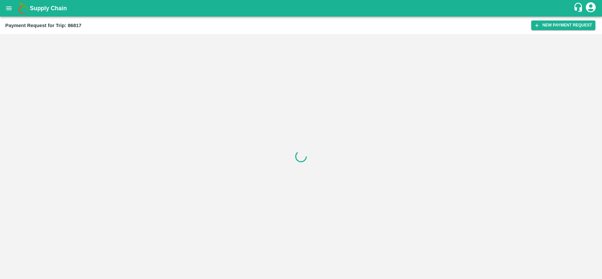 This screenshot has width=602, height=279. I want to click on button: New Payment Request, so click(563, 25).